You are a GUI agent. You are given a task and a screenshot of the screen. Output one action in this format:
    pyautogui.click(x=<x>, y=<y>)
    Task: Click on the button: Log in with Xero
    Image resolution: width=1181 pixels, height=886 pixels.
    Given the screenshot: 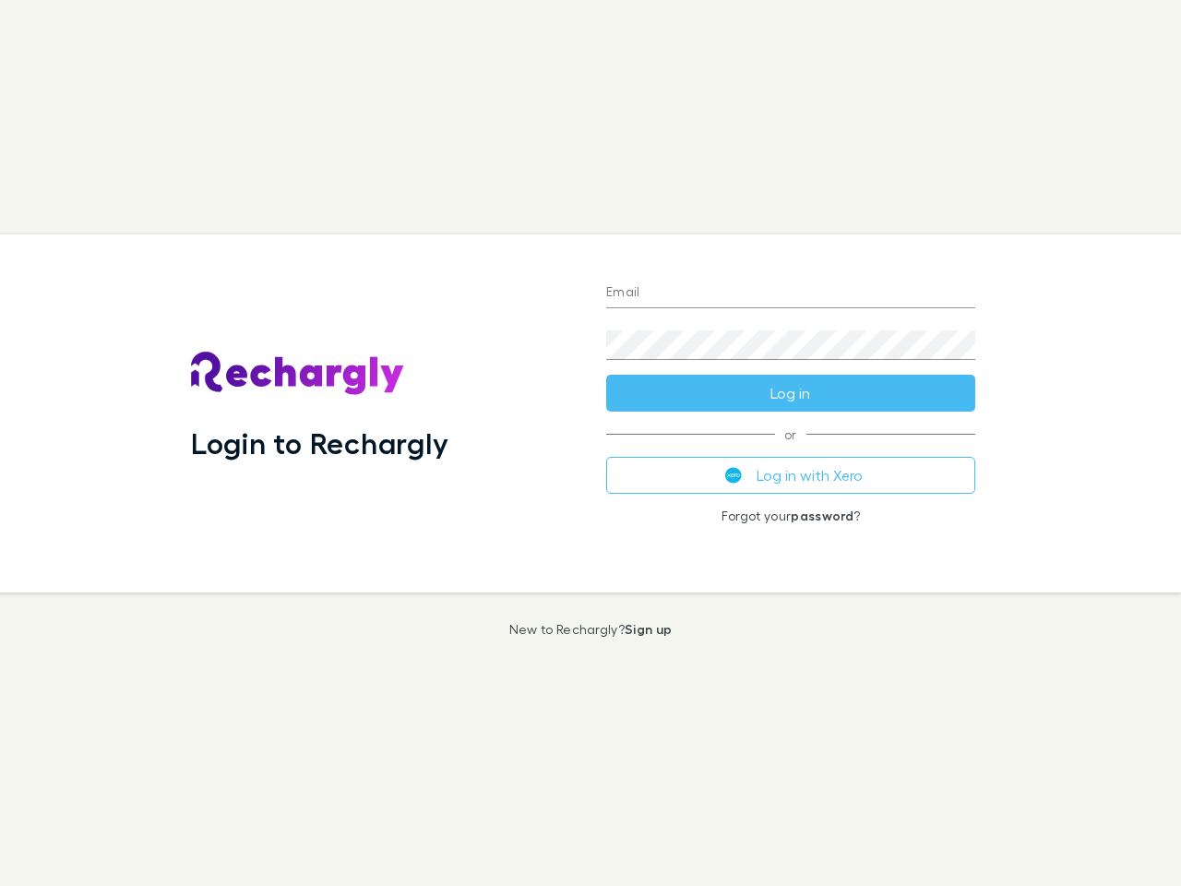 What is the action you would take?
    pyautogui.click(x=791, y=475)
    